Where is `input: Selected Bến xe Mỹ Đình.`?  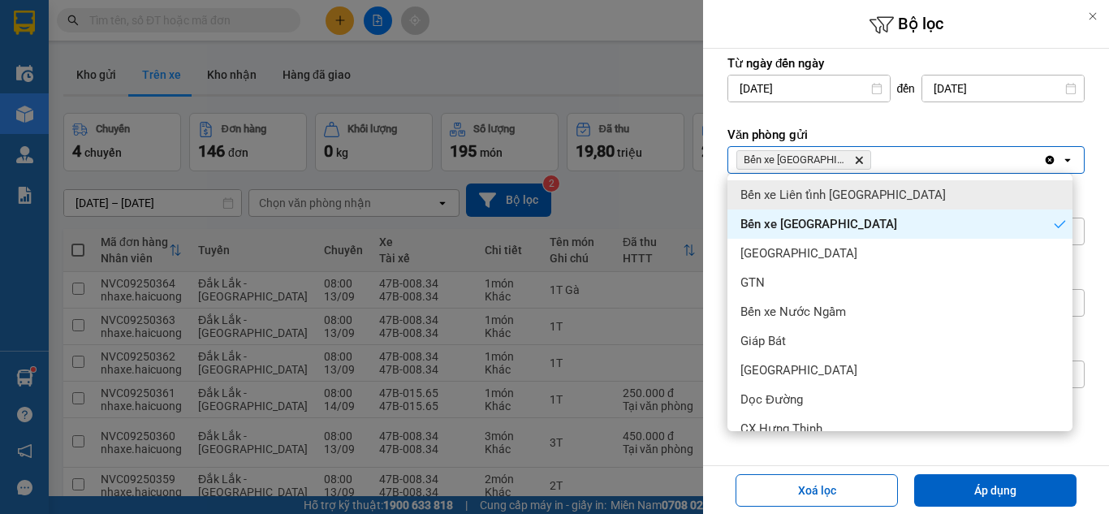 input: Selected Bến xe Mỹ Đình. is located at coordinates (875, 160).